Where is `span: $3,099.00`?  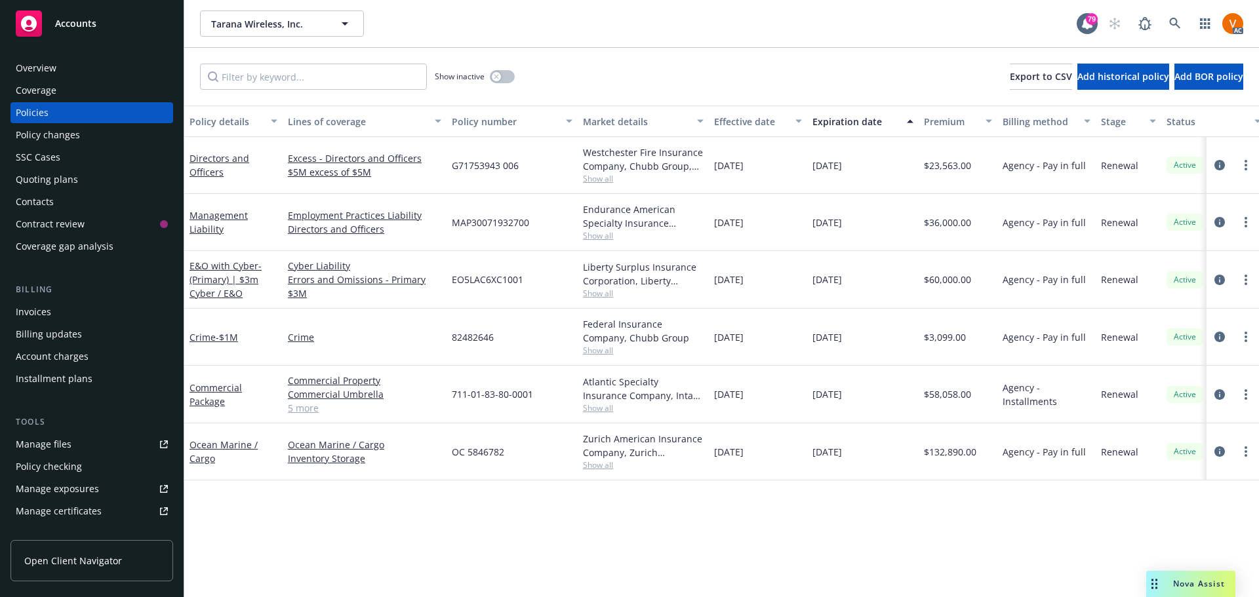
span: $3,099.00 is located at coordinates (945, 337).